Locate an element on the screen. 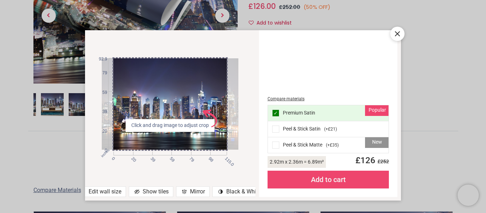  span: £ 126 is located at coordinates (370, 161).